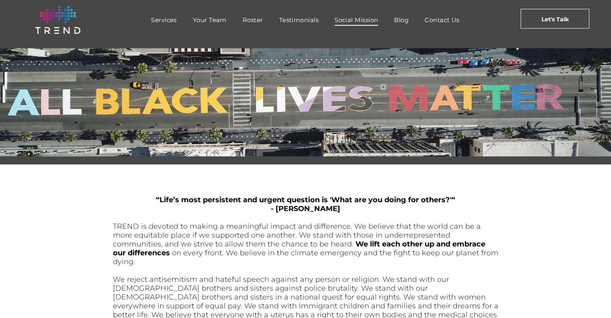 Image resolution: width=611 pixels, height=318 pixels. I want to click on a: Roster, so click(253, 20).